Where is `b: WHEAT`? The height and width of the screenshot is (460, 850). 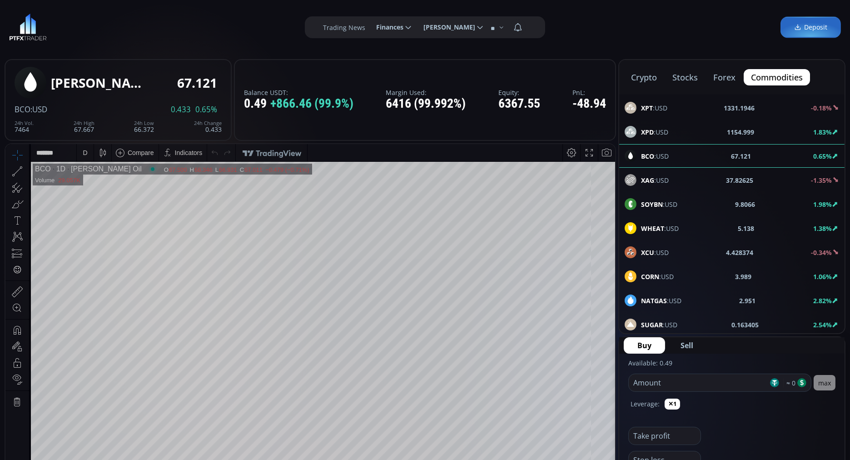 b: WHEAT is located at coordinates (652, 228).